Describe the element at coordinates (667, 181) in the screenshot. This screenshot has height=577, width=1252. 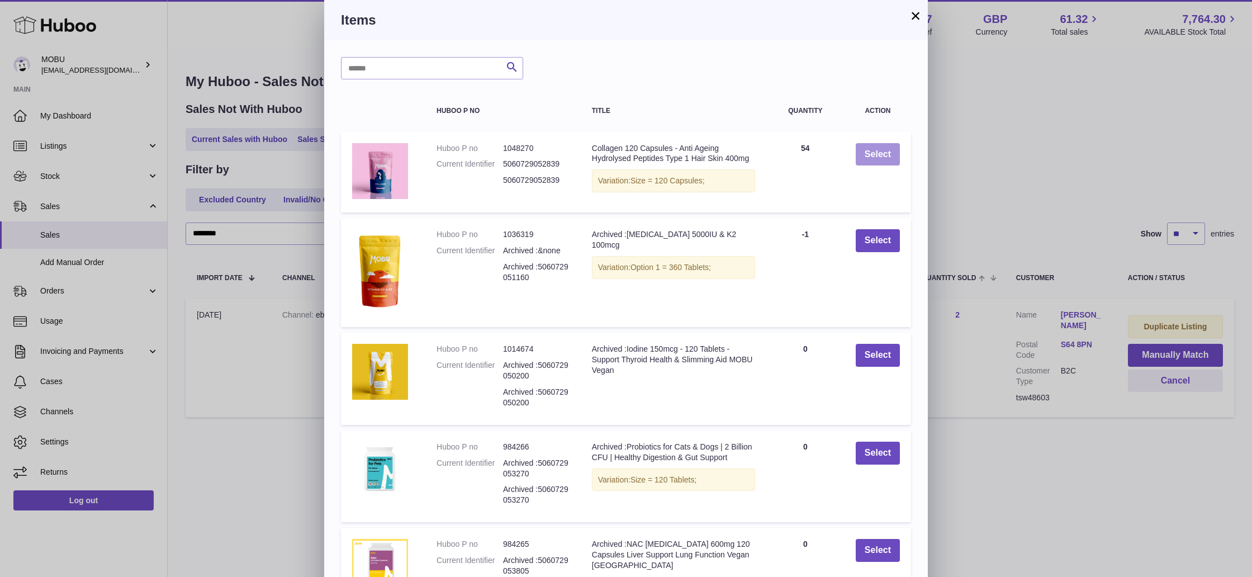
I see `span: Size = 120 Capsules;` at that location.